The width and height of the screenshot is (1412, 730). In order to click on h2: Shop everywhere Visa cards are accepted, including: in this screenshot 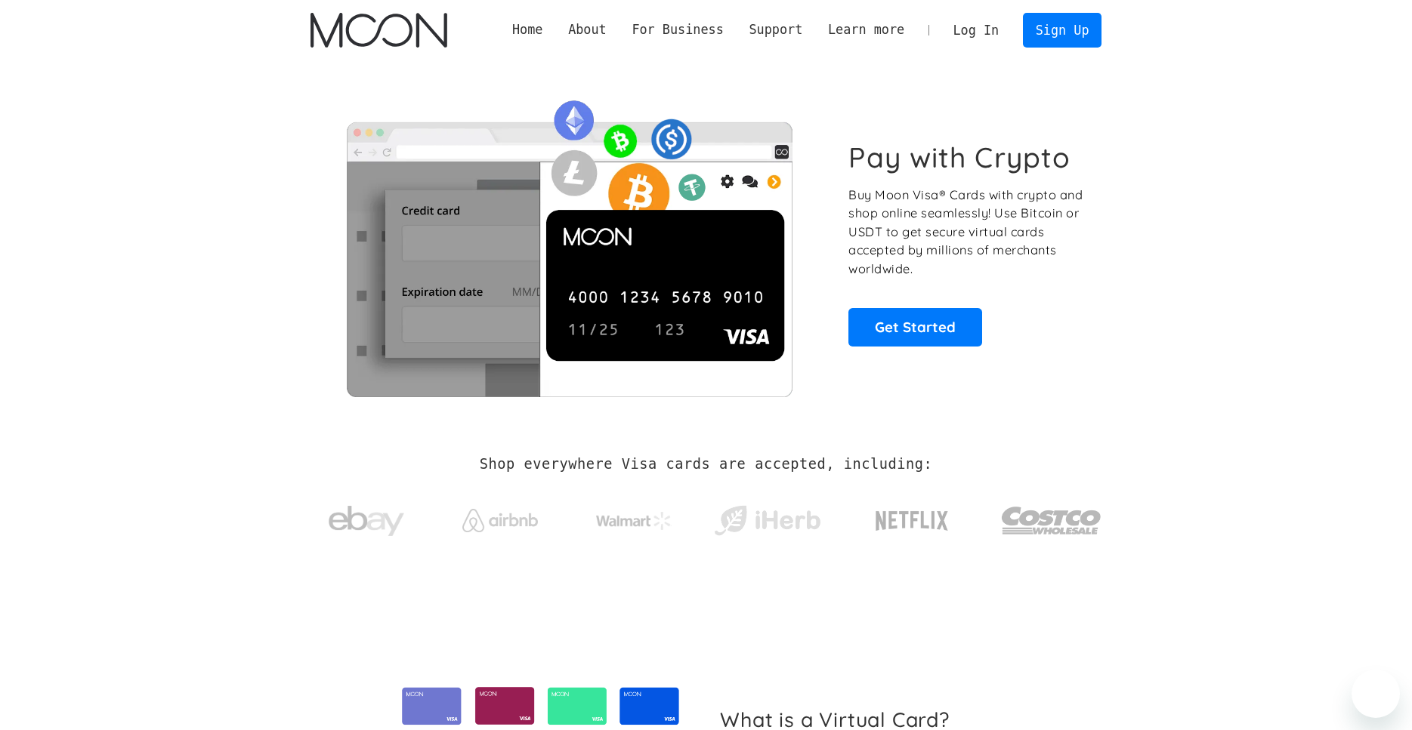, I will do `click(706, 465)`.